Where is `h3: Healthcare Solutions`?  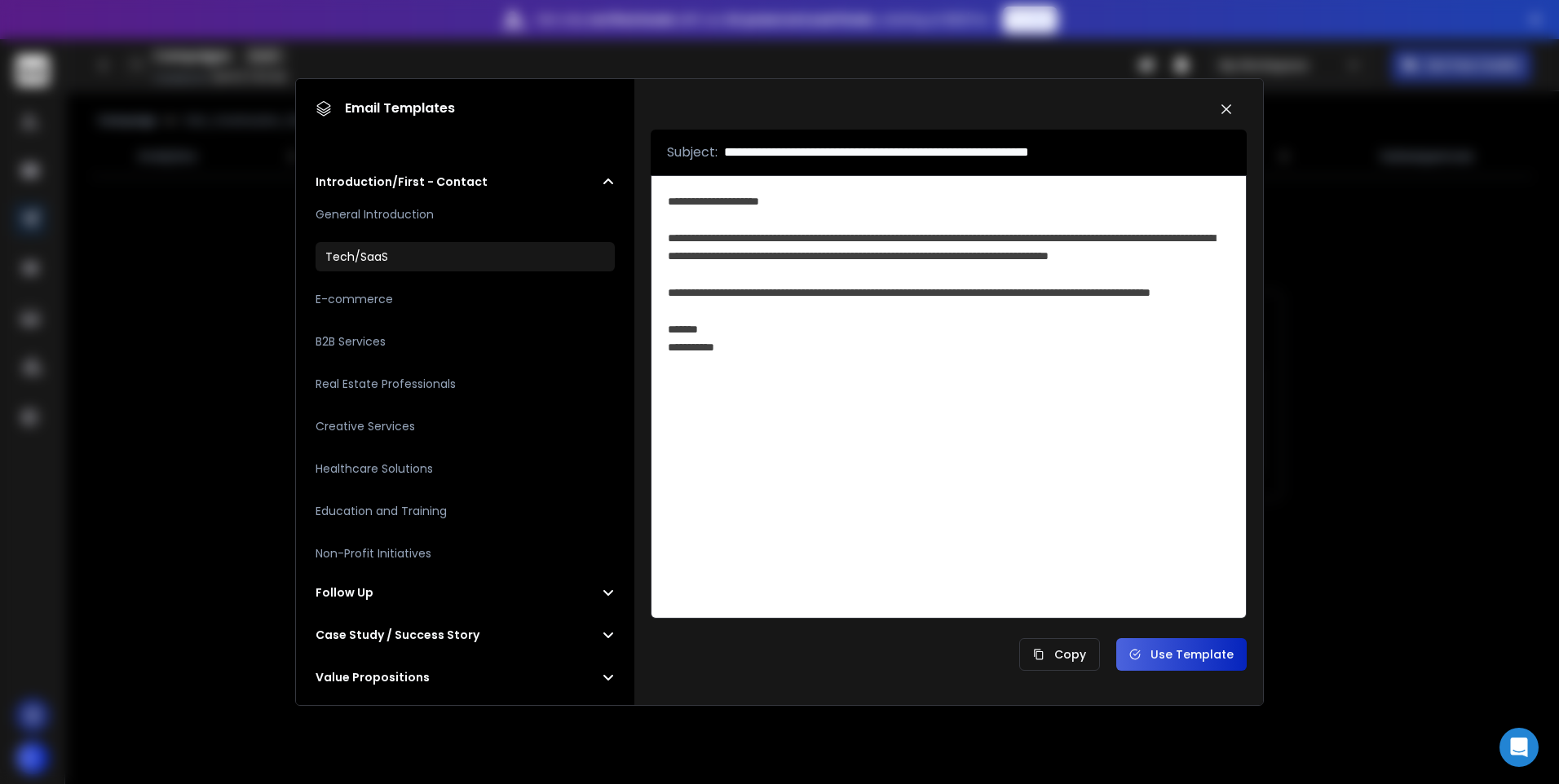 h3: Healthcare Solutions is located at coordinates (374, 469).